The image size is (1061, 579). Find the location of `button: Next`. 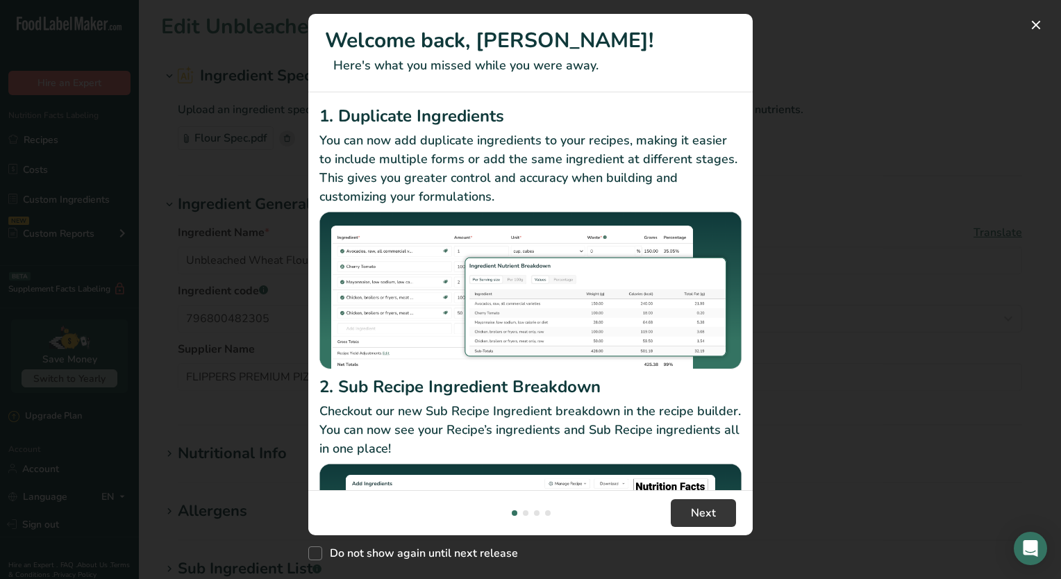

button: Next is located at coordinates (703, 513).